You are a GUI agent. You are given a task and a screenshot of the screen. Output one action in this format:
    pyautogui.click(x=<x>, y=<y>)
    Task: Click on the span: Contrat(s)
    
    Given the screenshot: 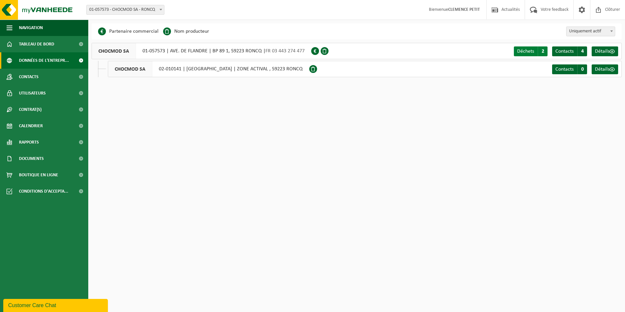 What is the action you would take?
    pyautogui.click(x=30, y=109)
    